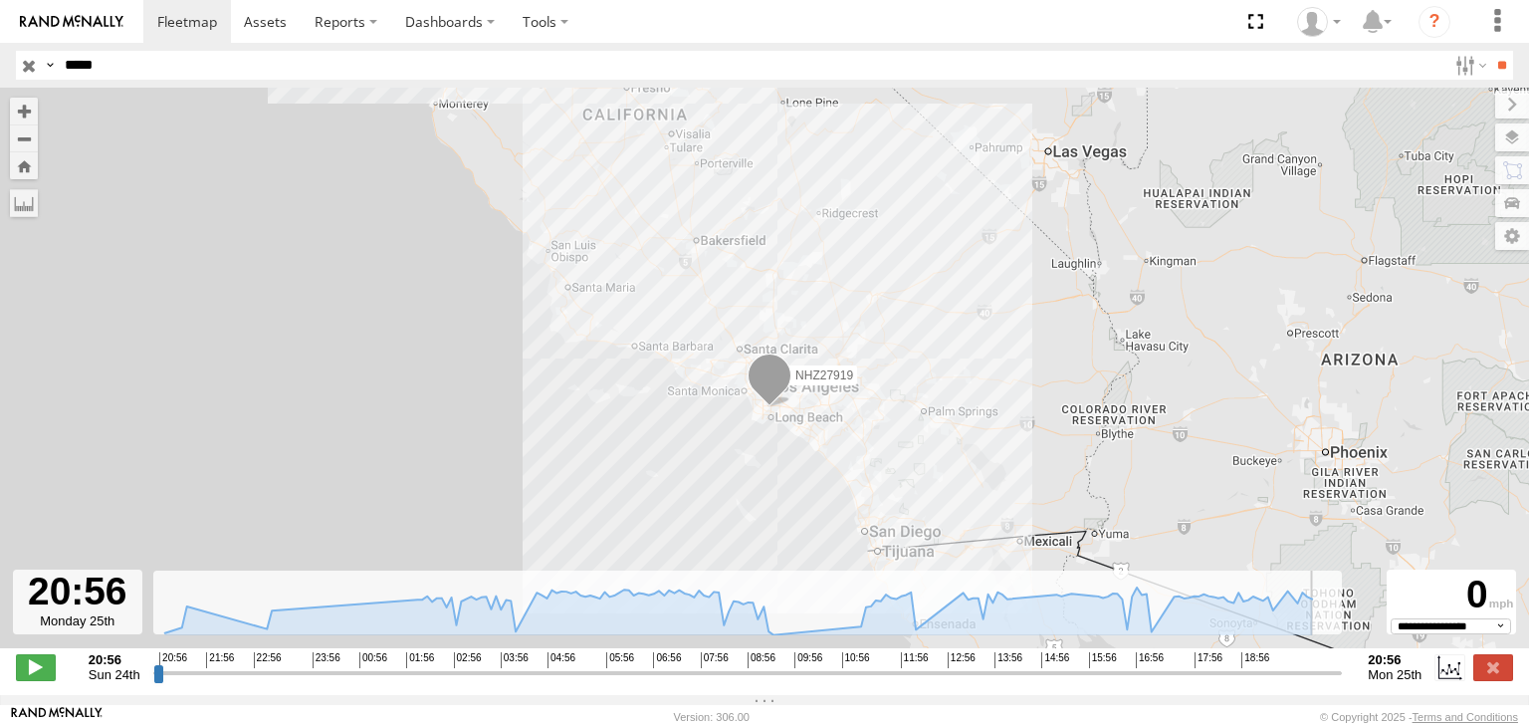 This screenshot has height=727, width=1529. Describe the element at coordinates (1469, 65) in the screenshot. I see `label: Search Filter Options` at that location.